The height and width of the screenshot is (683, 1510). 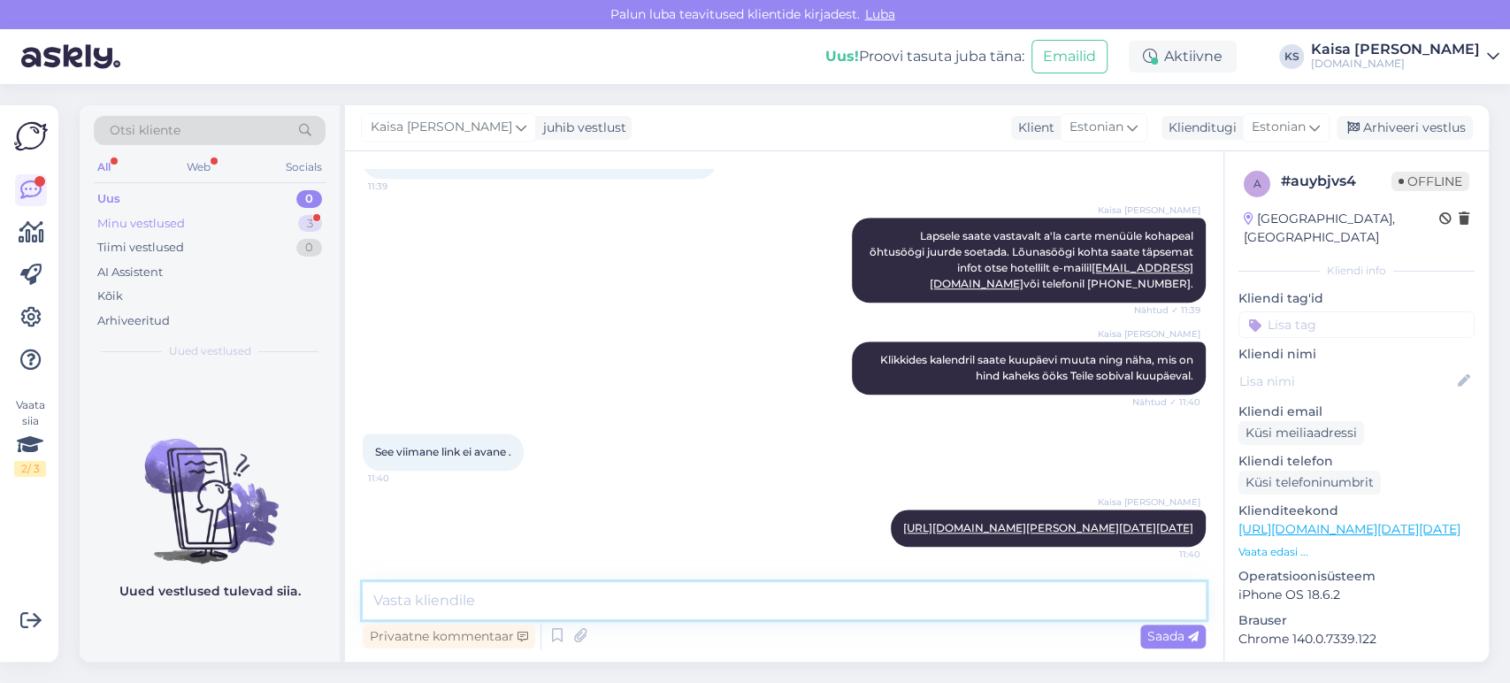 I want to click on span: Lapsele saate vastavalt a'la carte menüüle kohapeal õhtusöögi juurde soetada. Lõunasöögi kohta sa..., so click(x=1032, y=259).